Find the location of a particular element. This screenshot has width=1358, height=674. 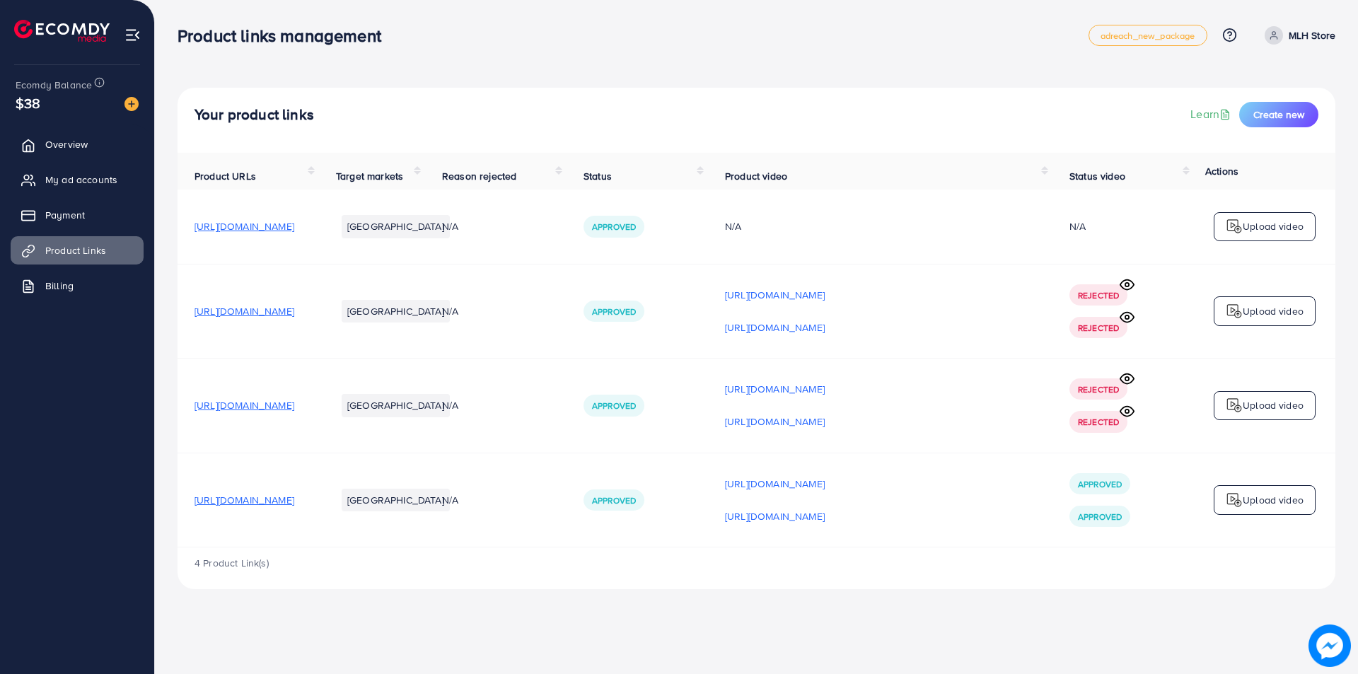

span: Payment is located at coordinates (65, 215).